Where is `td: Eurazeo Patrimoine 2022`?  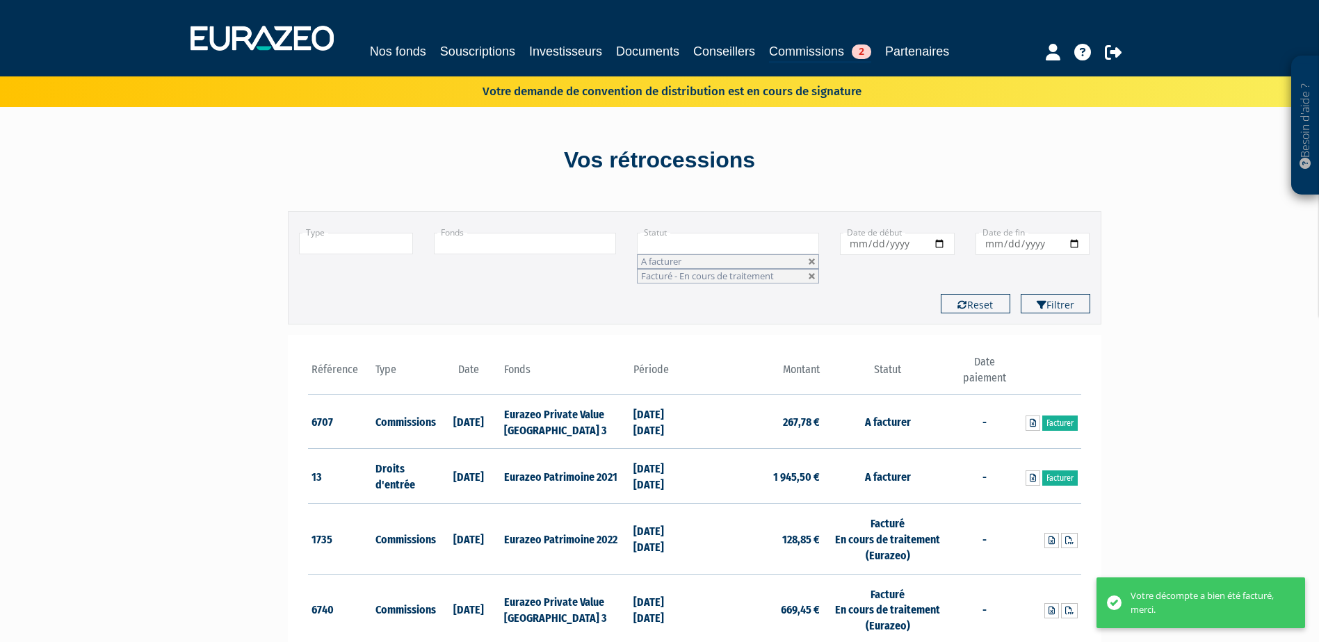
td: Eurazeo Patrimoine 2022 is located at coordinates (564, 539).